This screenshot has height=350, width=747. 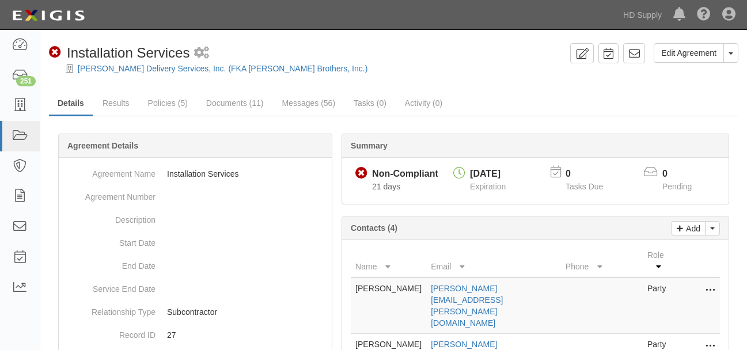 I want to click on dd: Installation Services, so click(x=195, y=174).